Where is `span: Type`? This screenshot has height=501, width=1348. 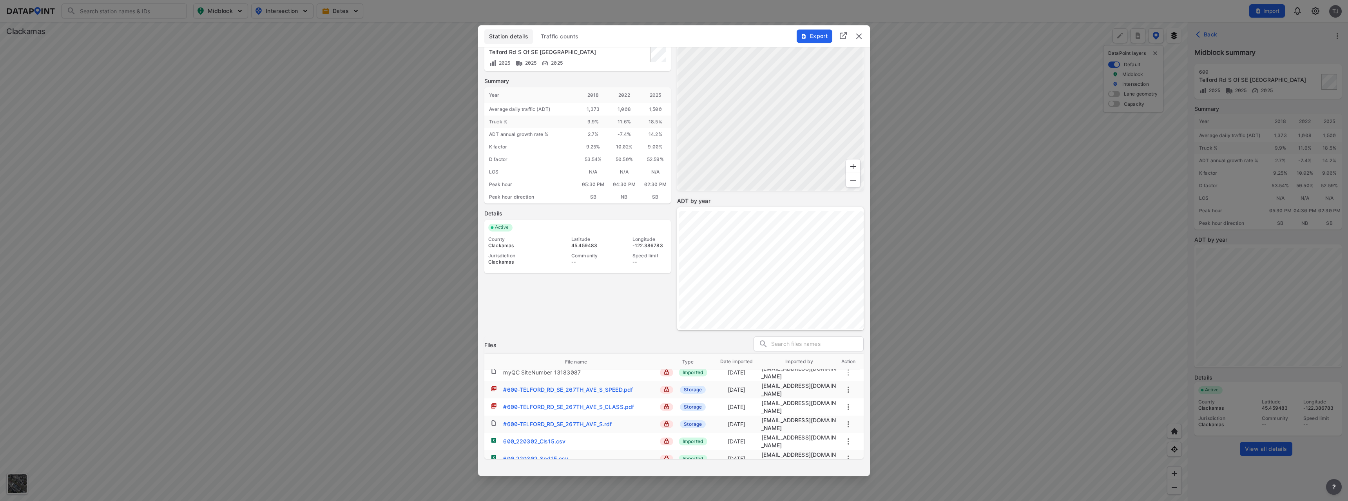 span: Type is located at coordinates (693, 362).